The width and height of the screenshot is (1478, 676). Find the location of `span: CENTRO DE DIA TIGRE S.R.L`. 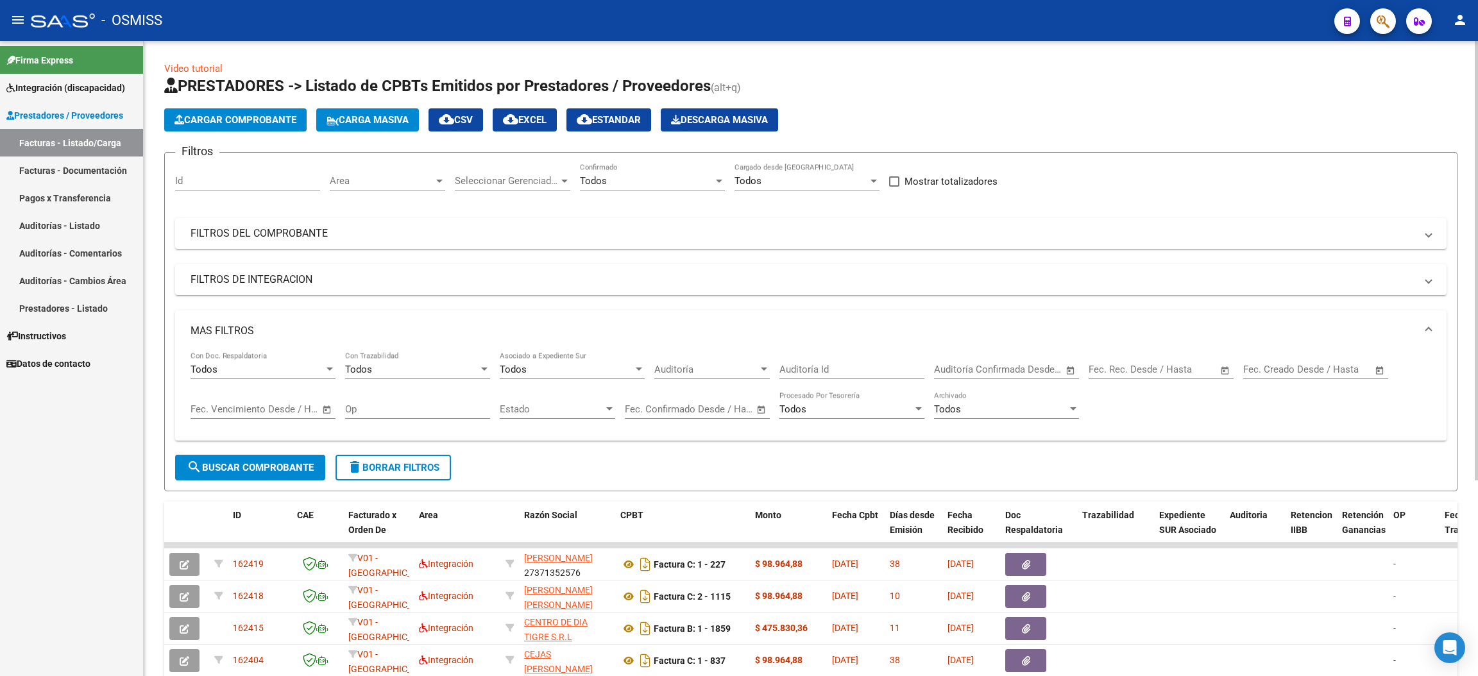

span: CENTRO DE DIA TIGRE S.R.L is located at coordinates (556, 629).